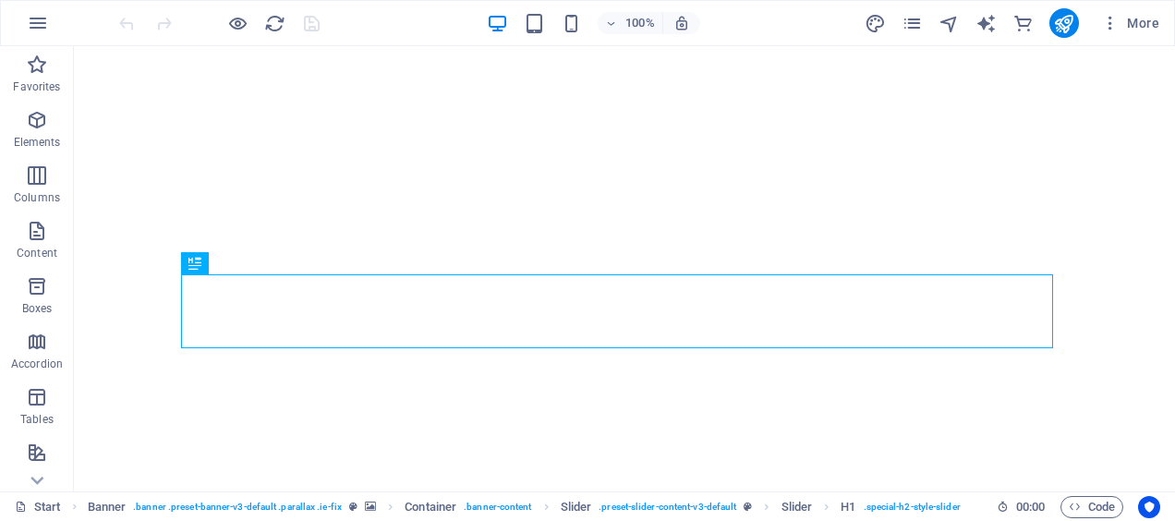 The width and height of the screenshot is (1175, 521). What do you see at coordinates (949, 23) in the screenshot?
I see `i: Navigator` at bounding box center [949, 23].